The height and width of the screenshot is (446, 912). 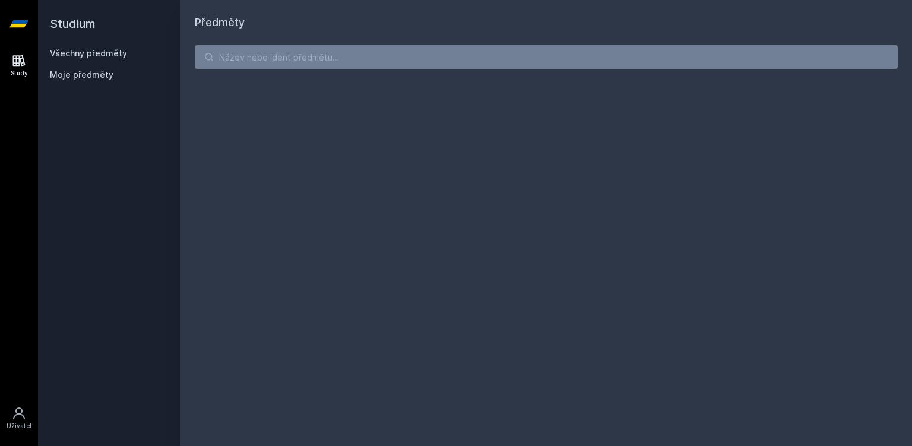 What do you see at coordinates (19, 73) in the screenshot?
I see `div: Study` at bounding box center [19, 73].